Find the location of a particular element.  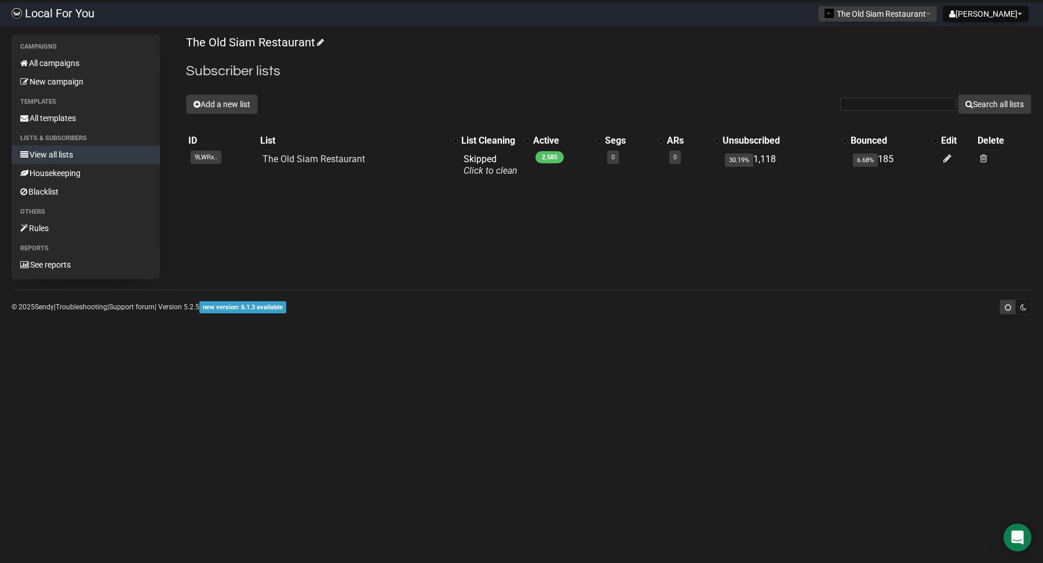

span: 9LWRx.. is located at coordinates (206, 157).